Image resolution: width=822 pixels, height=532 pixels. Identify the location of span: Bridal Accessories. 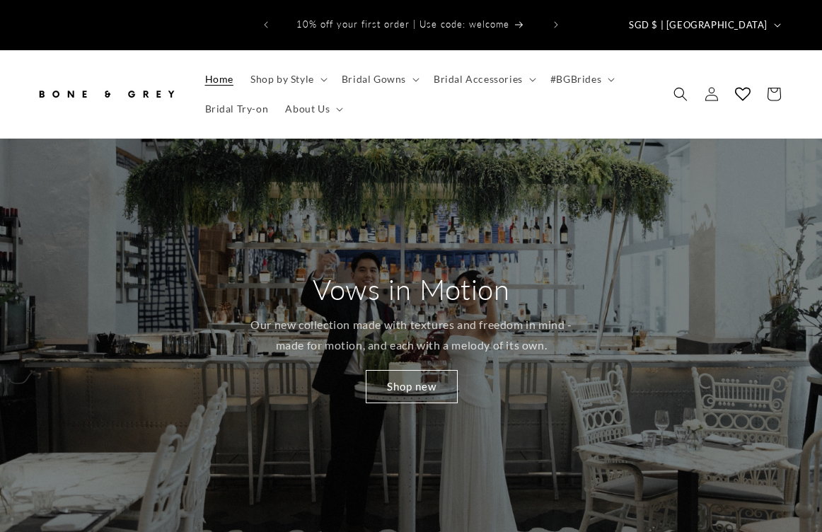
(478, 79).